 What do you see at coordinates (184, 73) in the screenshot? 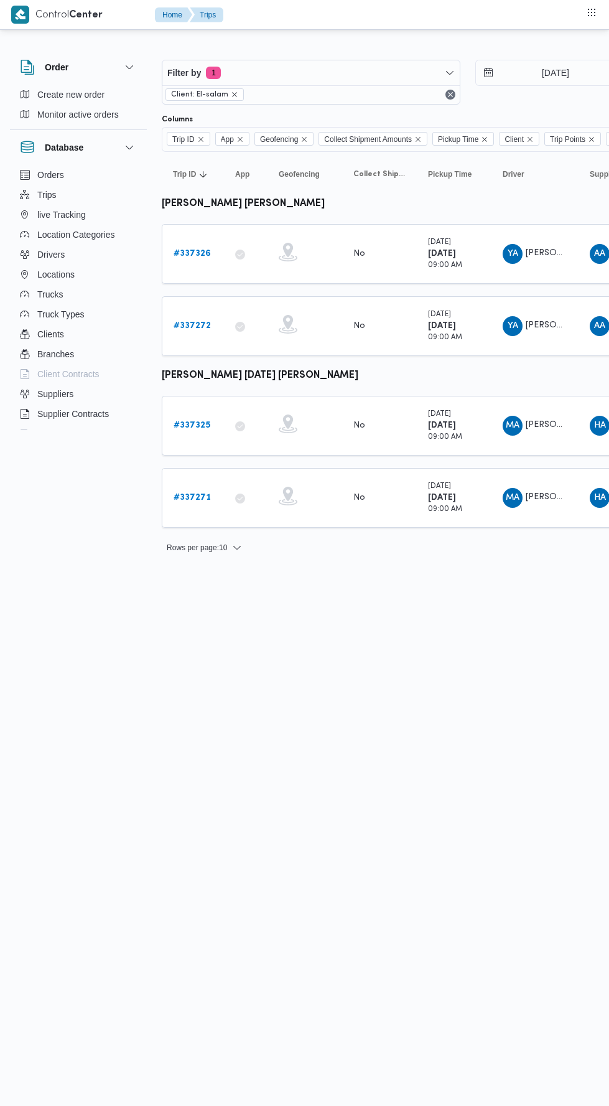
I see `span: Filter by` at bounding box center [184, 73].